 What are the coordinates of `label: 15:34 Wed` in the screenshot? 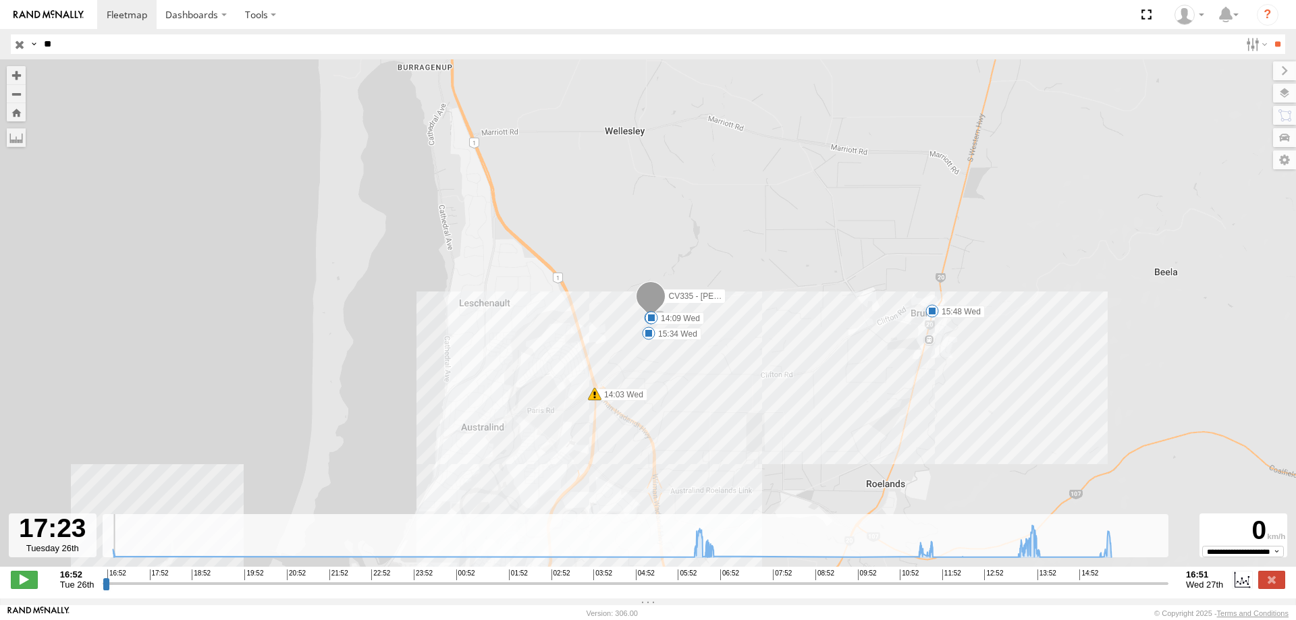 It's located at (675, 334).